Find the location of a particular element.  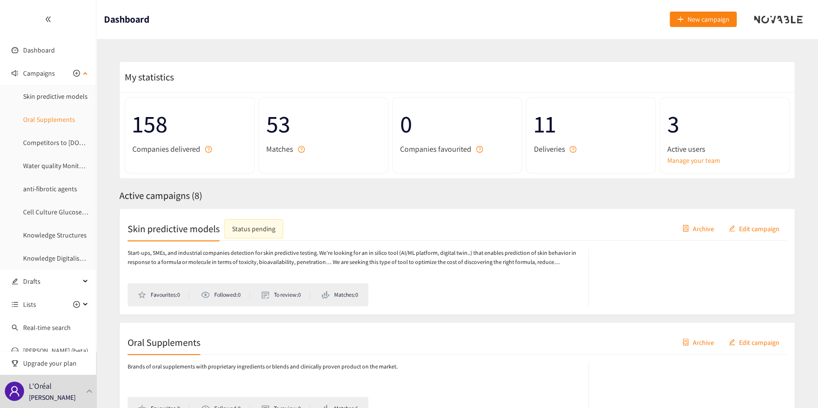

span: 0 is located at coordinates (457, 124).